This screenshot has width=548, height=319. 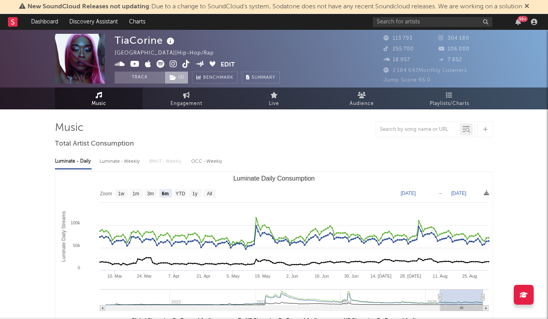 What do you see at coordinates (274, 104) in the screenshot?
I see `span: Live` at bounding box center [274, 104].